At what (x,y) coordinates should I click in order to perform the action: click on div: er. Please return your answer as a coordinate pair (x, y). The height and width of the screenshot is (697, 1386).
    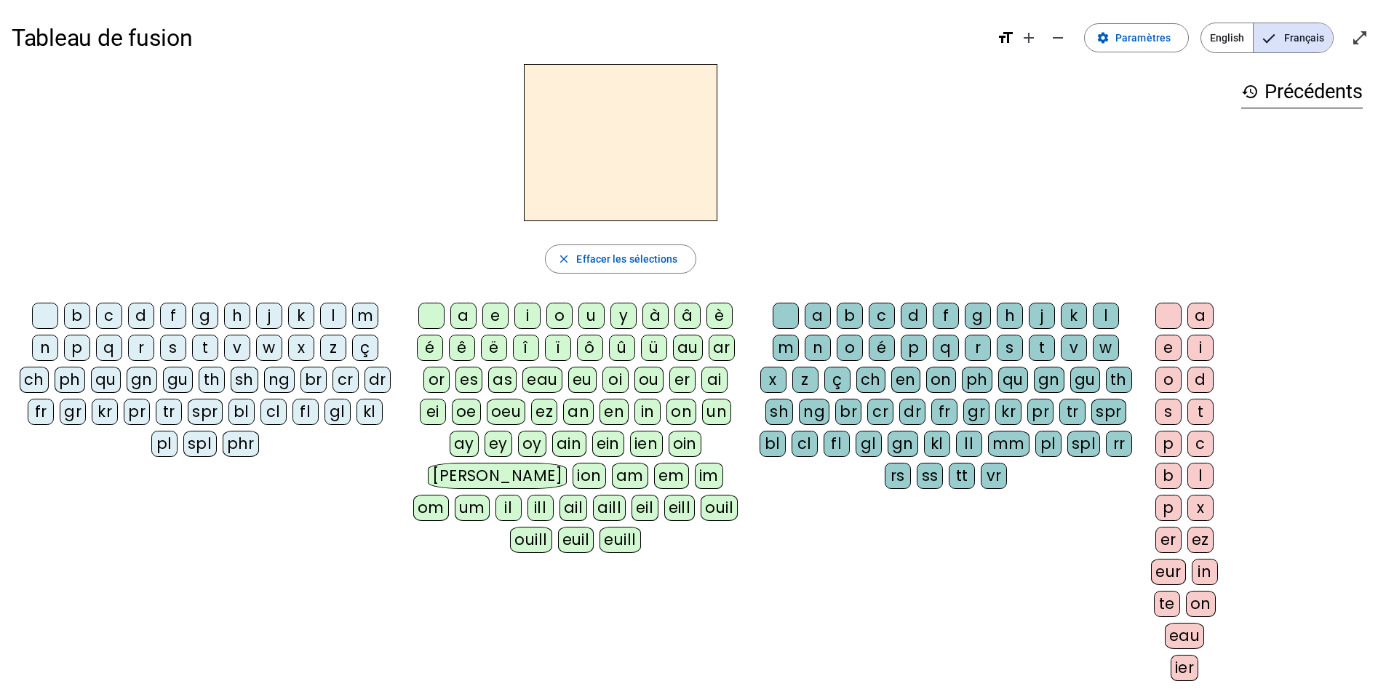
    Looking at the image, I should click on (683, 380).